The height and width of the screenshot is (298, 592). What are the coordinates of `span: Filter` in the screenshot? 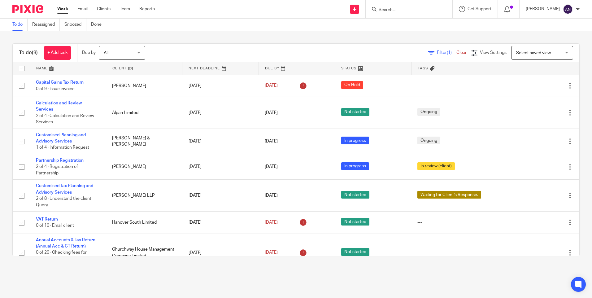 It's located at (447, 53).